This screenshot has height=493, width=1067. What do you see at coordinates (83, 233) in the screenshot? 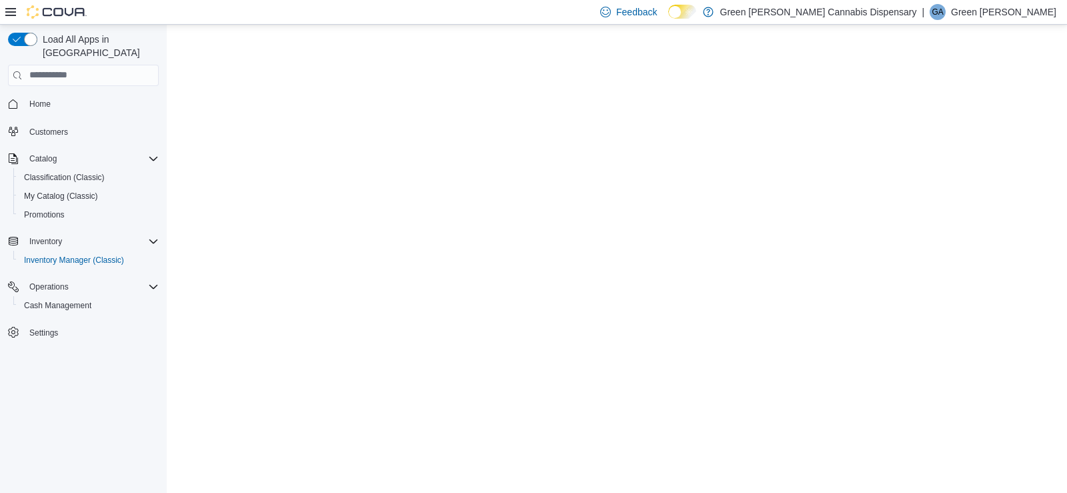
I see `nav: Complex example` at bounding box center [83, 233].